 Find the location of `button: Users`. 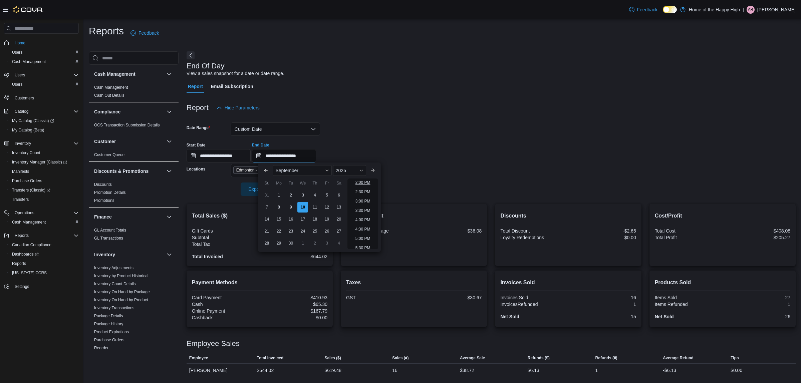

button: Users is located at coordinates (20, 75).